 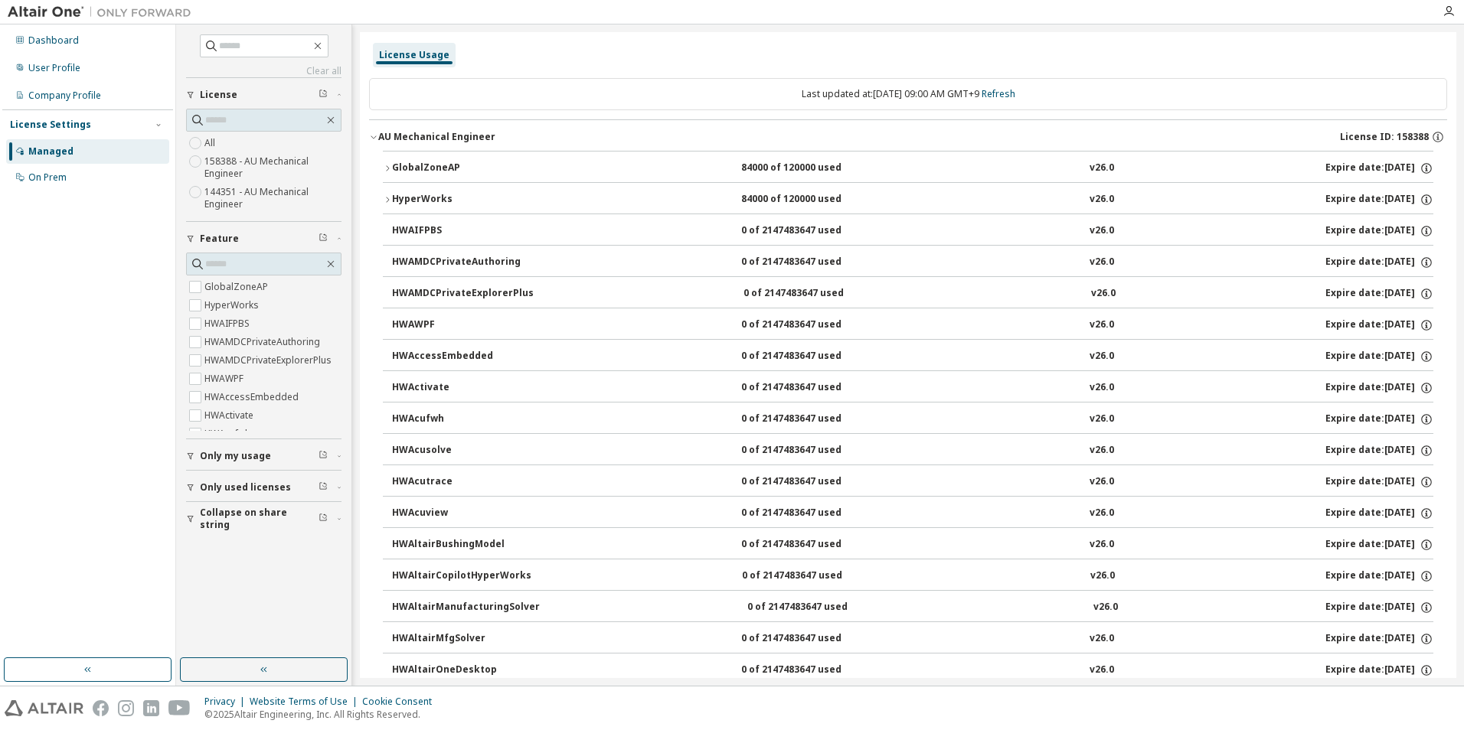 What do you see at coordinates (151, 708) in the screenshot?
I see `img: linkedin.svg` at bounding box center [151, 708].